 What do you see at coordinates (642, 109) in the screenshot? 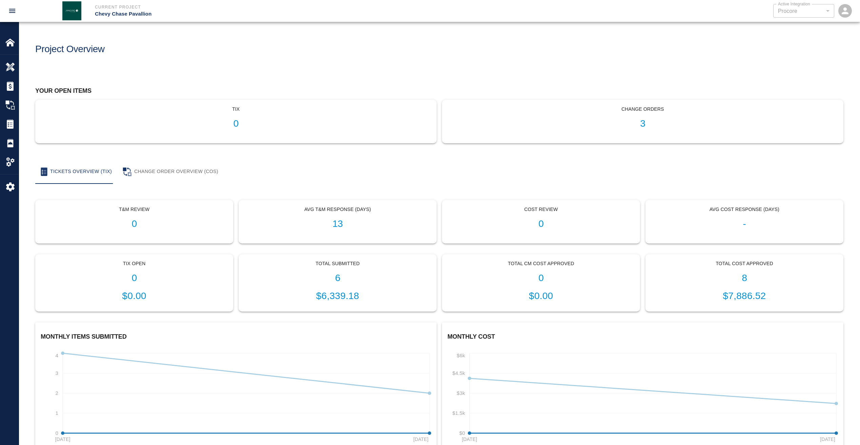
I see `p: Change Orders` at bounding box center [642, 109].